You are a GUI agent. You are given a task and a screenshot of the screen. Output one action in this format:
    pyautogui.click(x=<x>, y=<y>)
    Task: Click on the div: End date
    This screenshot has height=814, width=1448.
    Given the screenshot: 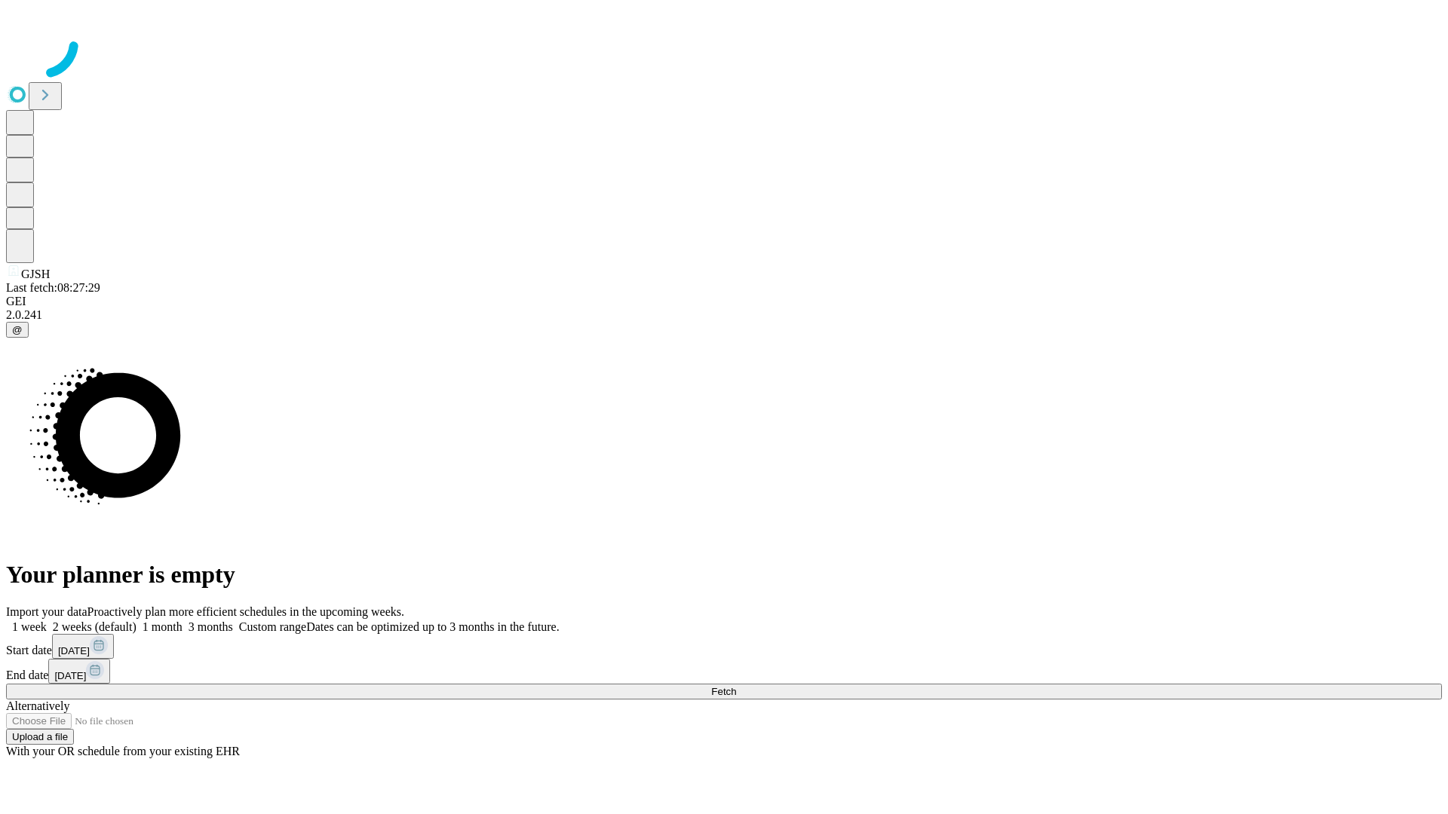 What is the action you would take?
    pyautogui.click(x=724, y=671)
    